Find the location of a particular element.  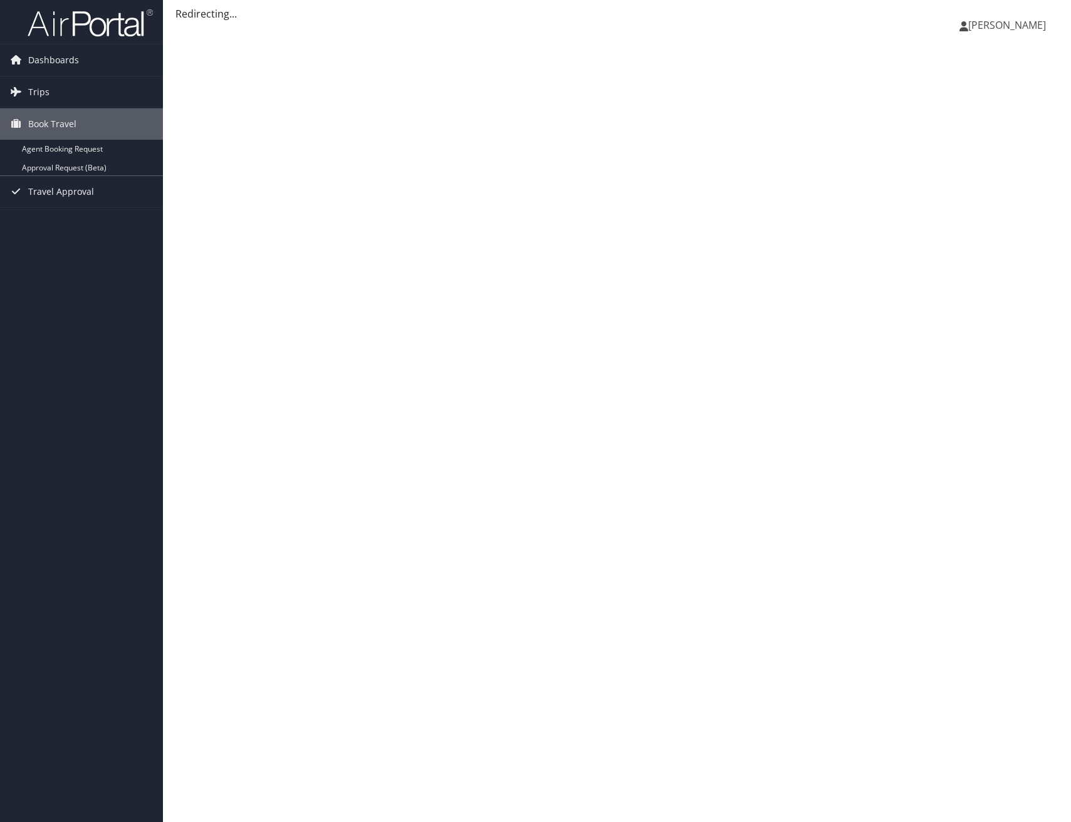

span: Book Travel is located at coordinates (52, 124).